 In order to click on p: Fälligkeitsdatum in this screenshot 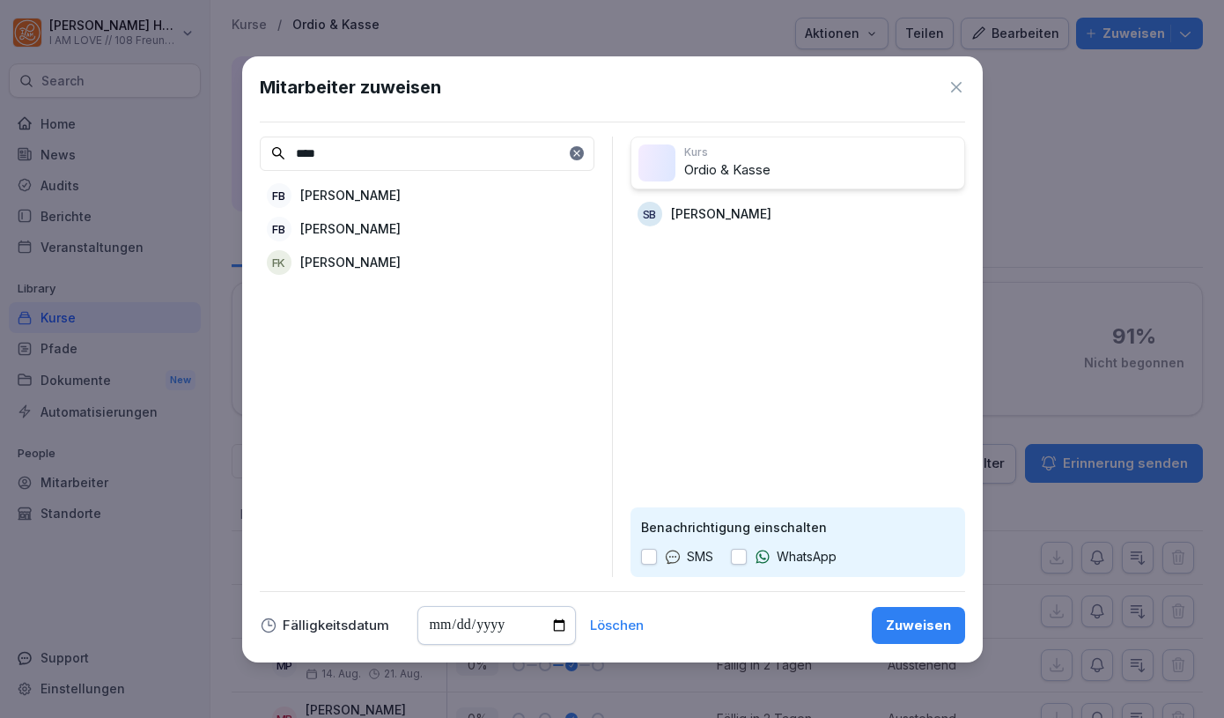, I will do `click(336, 625)`.